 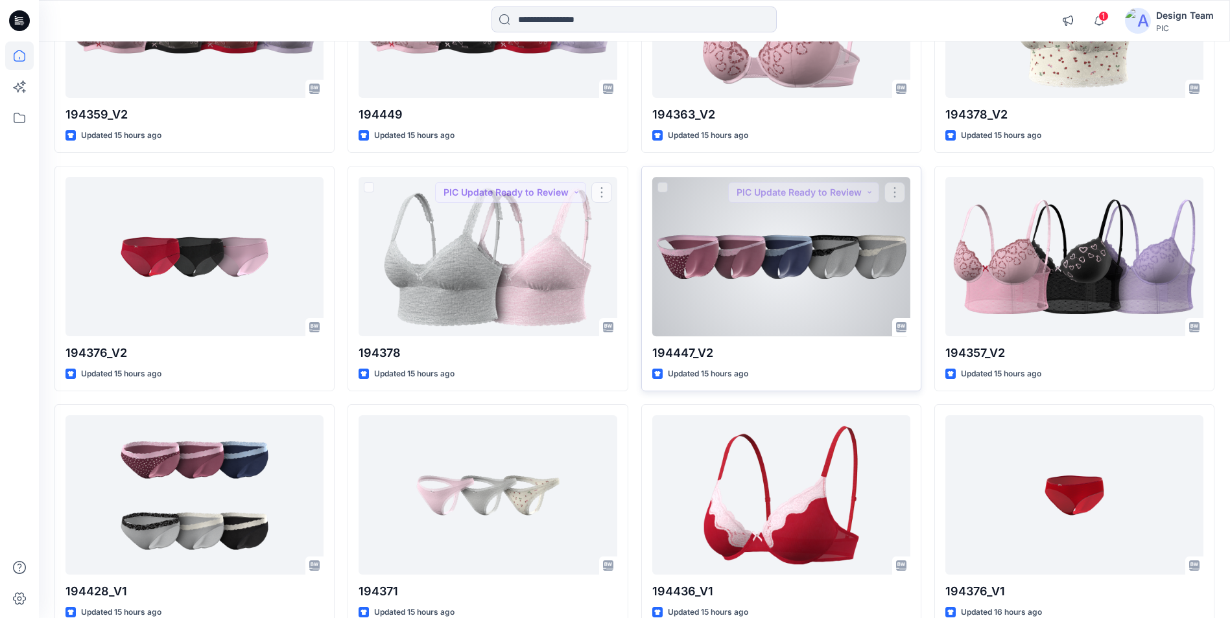 What do you see at coordinates (1138, 21) in the screenshot?
I see `img: avatar` at bounding box center [1138, 21].